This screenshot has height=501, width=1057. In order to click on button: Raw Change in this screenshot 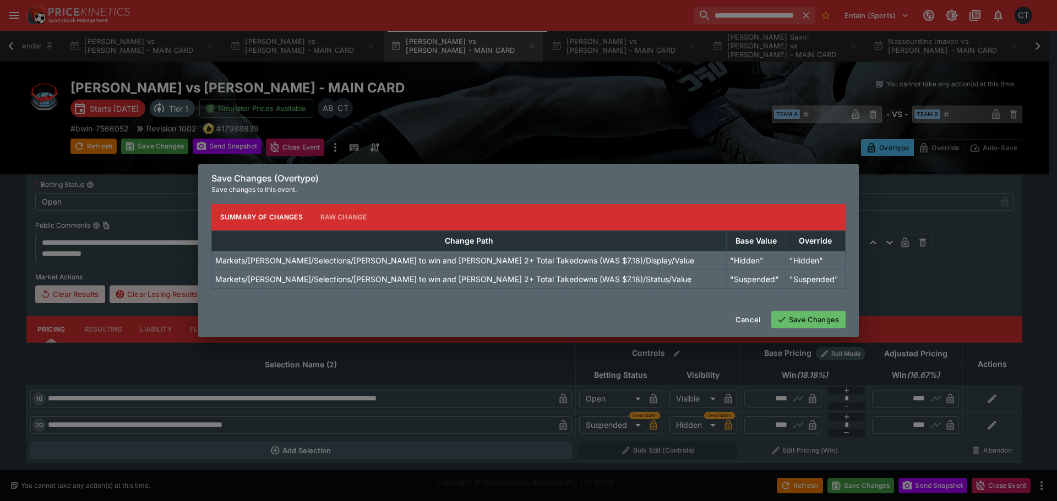, I will do `click(343, 217)`.